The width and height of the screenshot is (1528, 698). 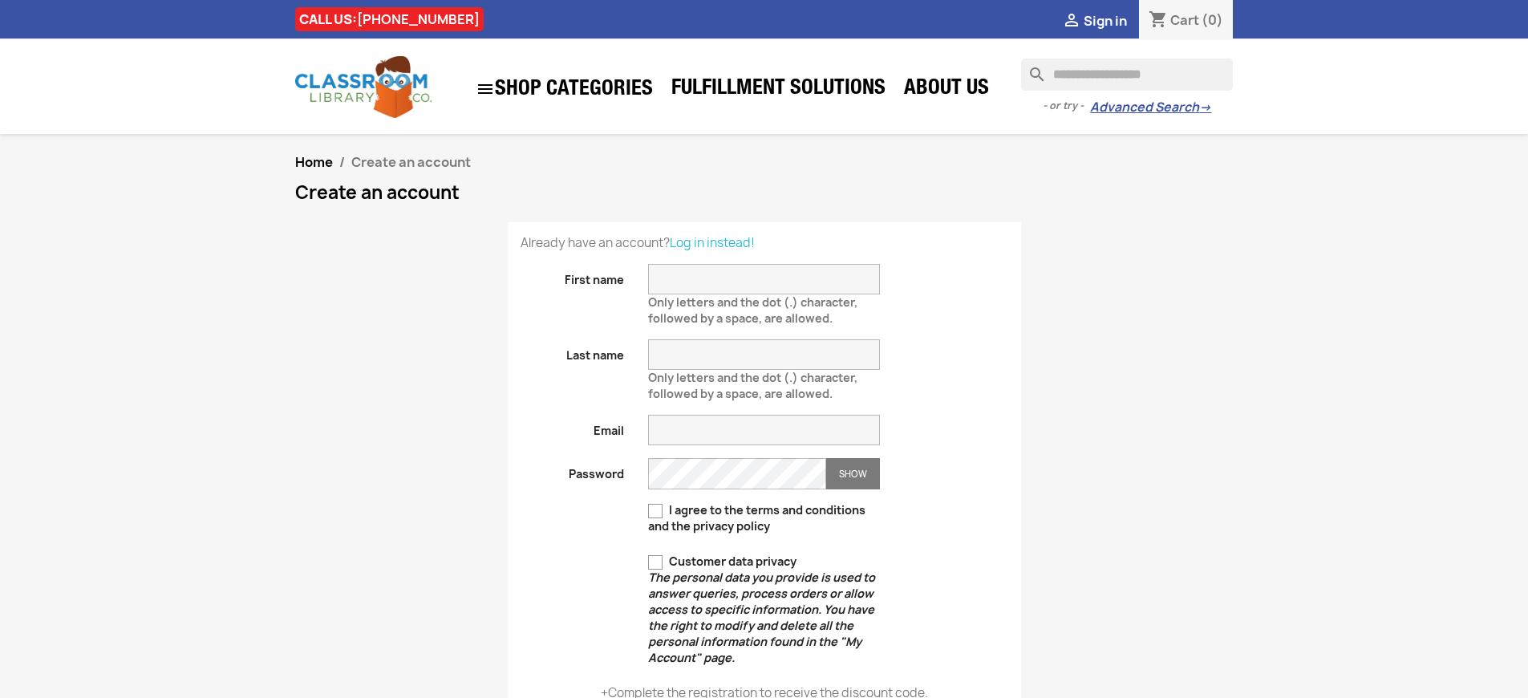 What do you see at coordinates (314, 162) in the screenshot?
I see `a: Home` at bounding box center [314, 162].